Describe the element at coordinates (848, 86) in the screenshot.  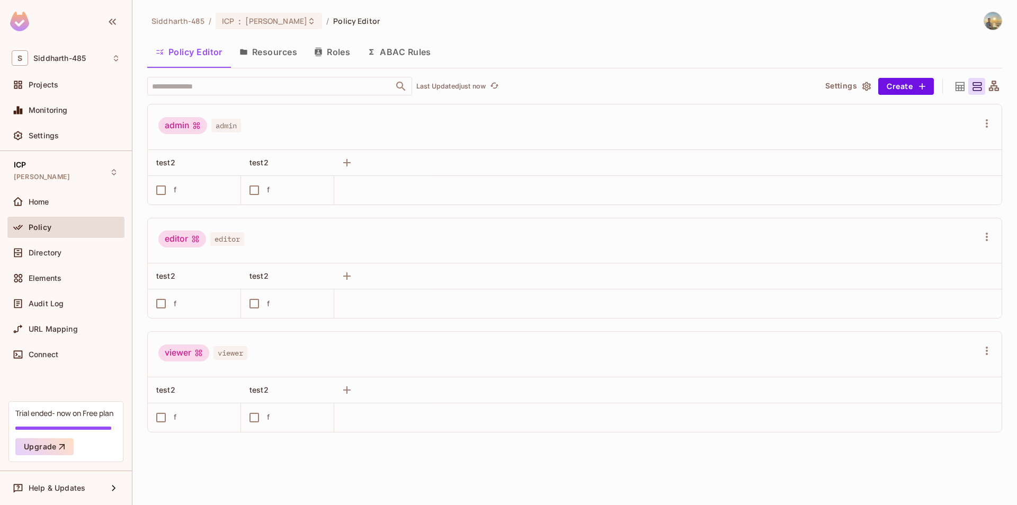
I see `button: Settings` at that location.